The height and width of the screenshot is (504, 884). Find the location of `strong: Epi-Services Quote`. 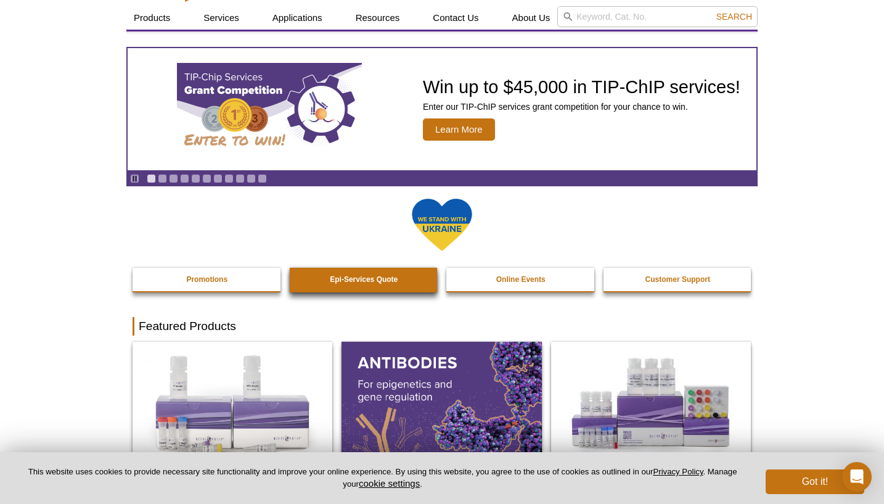

strong: Epi-Services Quote is located at coordinates (364, 279).